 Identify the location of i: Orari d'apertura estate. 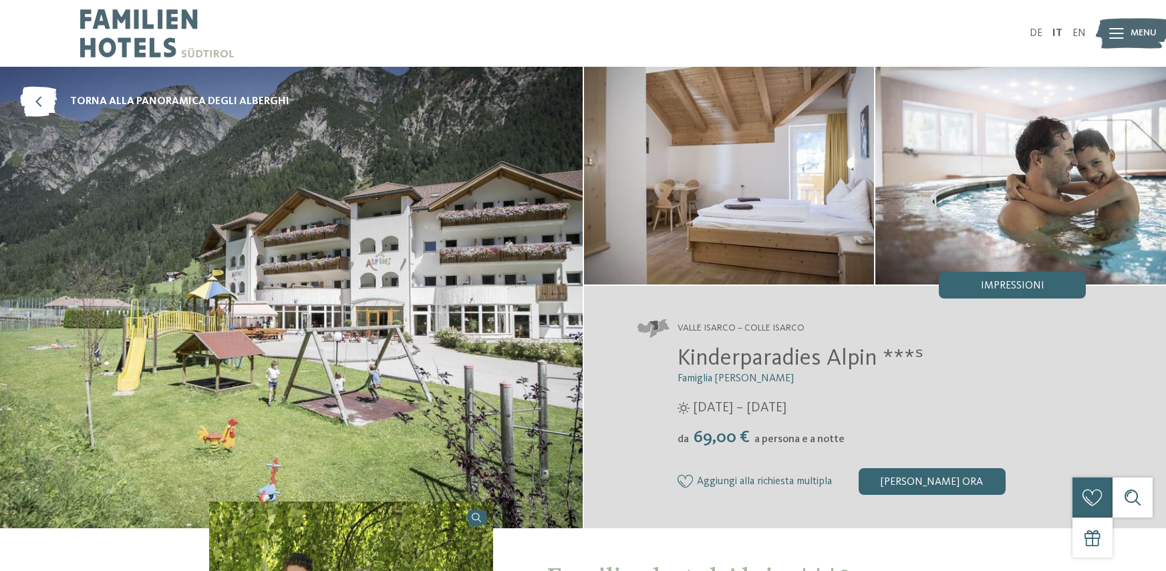
(683, 408).